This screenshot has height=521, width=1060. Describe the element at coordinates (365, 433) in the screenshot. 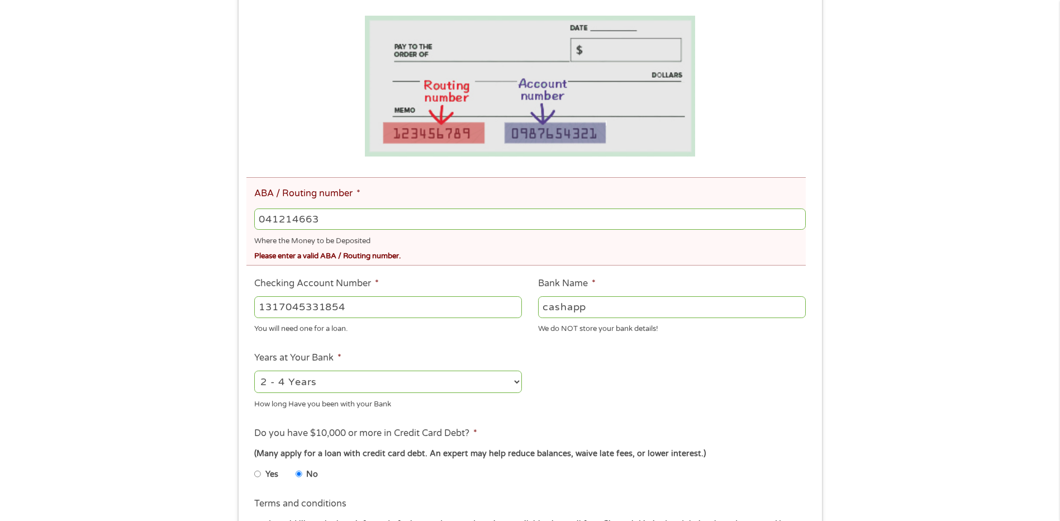

I see `label: Do you have $10,000 or more in Credit Card Debt?` at that location.